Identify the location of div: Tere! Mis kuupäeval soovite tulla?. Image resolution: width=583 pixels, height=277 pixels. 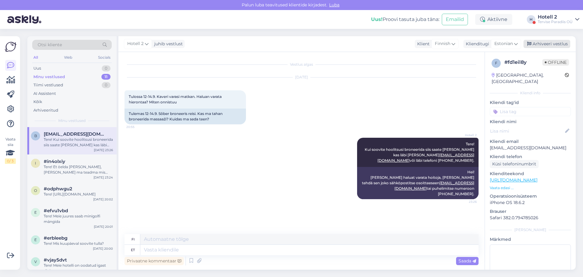
(78, 243).